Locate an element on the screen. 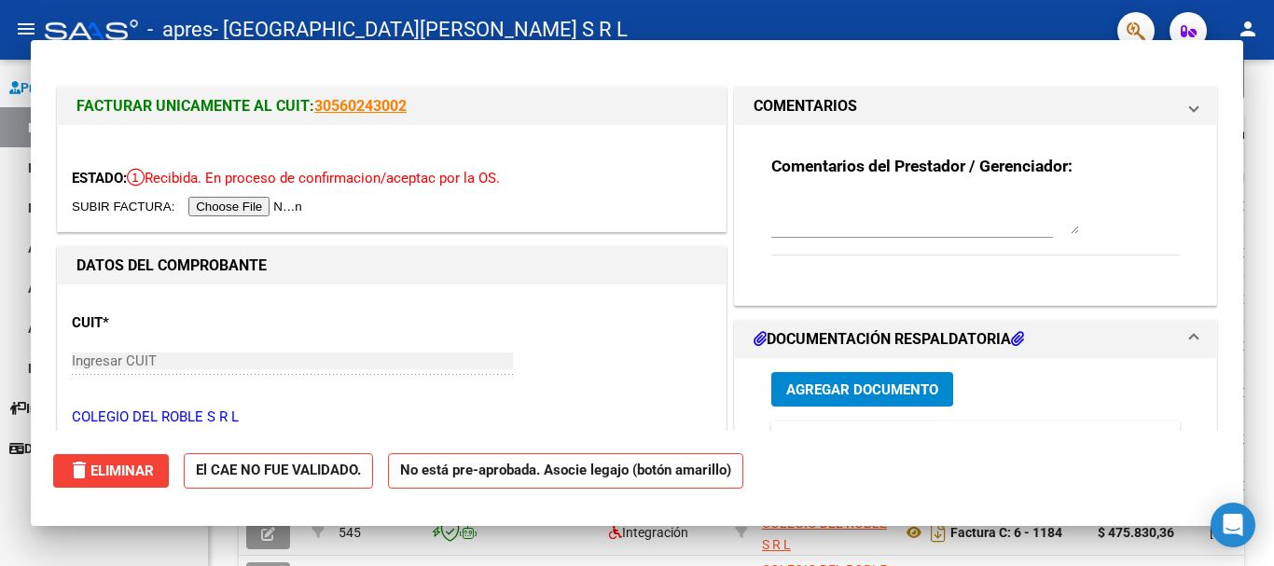  span: 545 is located at coordinates (350, 533).